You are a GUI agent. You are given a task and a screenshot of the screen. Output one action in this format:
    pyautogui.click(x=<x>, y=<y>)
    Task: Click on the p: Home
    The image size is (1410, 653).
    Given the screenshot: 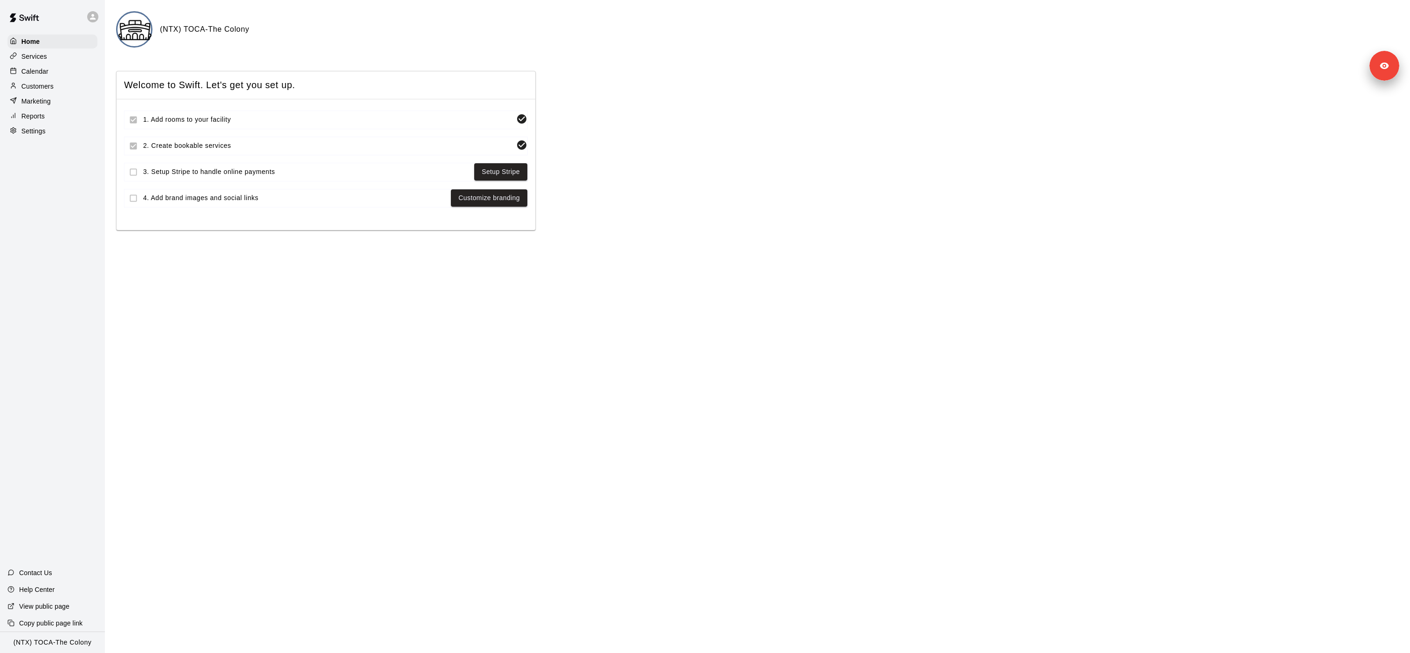 What is the action you would take?
    pyautogui.click(x=31, y=42)
    